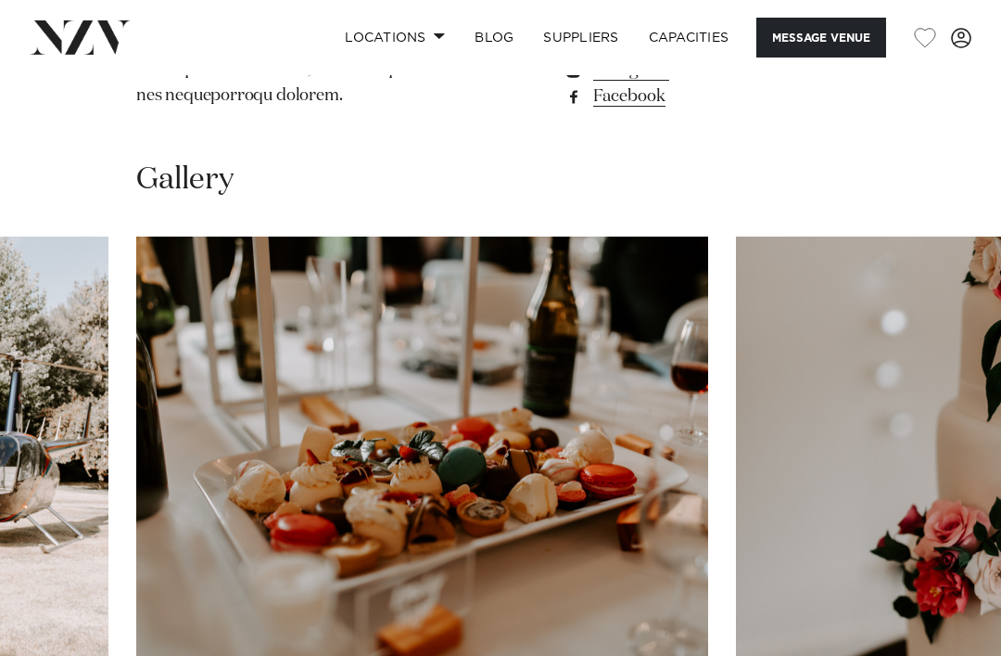 This screenshot has height=656, width=1001. What do you see at coordinates (714, 96) in the screenshot?
I see `a: Facebook` at bounding box center [714, 96].